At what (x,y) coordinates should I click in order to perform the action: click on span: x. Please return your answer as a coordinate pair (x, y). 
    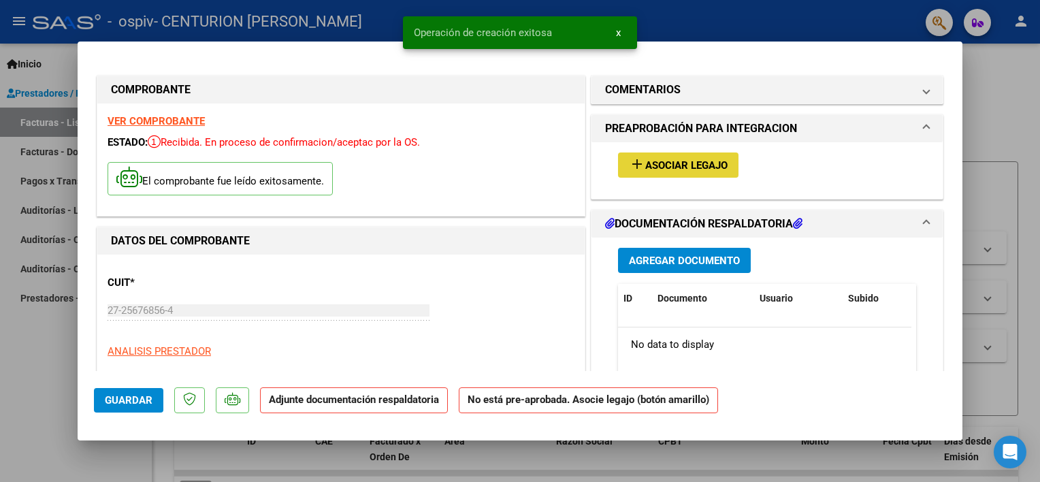
    Looking at the image, I should click on (618, 33).